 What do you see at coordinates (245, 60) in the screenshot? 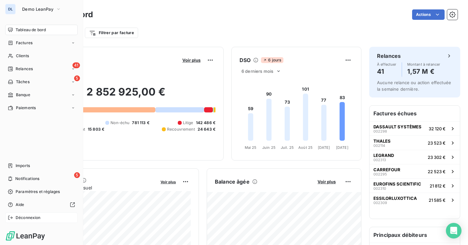
I see `h6: DSO` at bounding box center [245, 60].